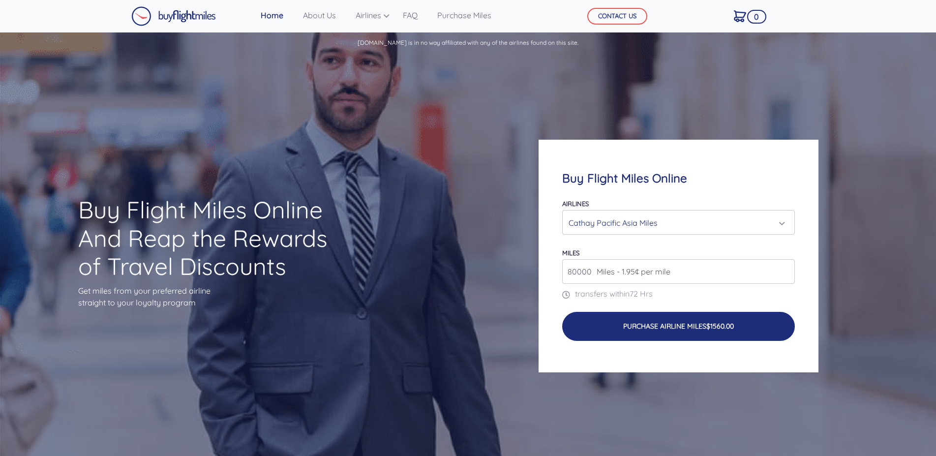  What do you see at coordinates (576, 204) in the screenshot?
I see `label: Airlines` at bounding box center [576, 204].